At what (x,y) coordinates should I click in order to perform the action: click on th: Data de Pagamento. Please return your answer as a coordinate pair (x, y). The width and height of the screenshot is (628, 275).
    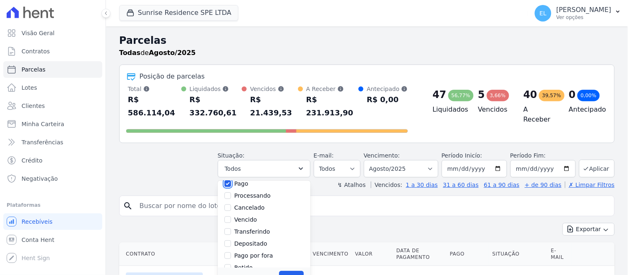
    Looking at the image, I should click on (420, 254).